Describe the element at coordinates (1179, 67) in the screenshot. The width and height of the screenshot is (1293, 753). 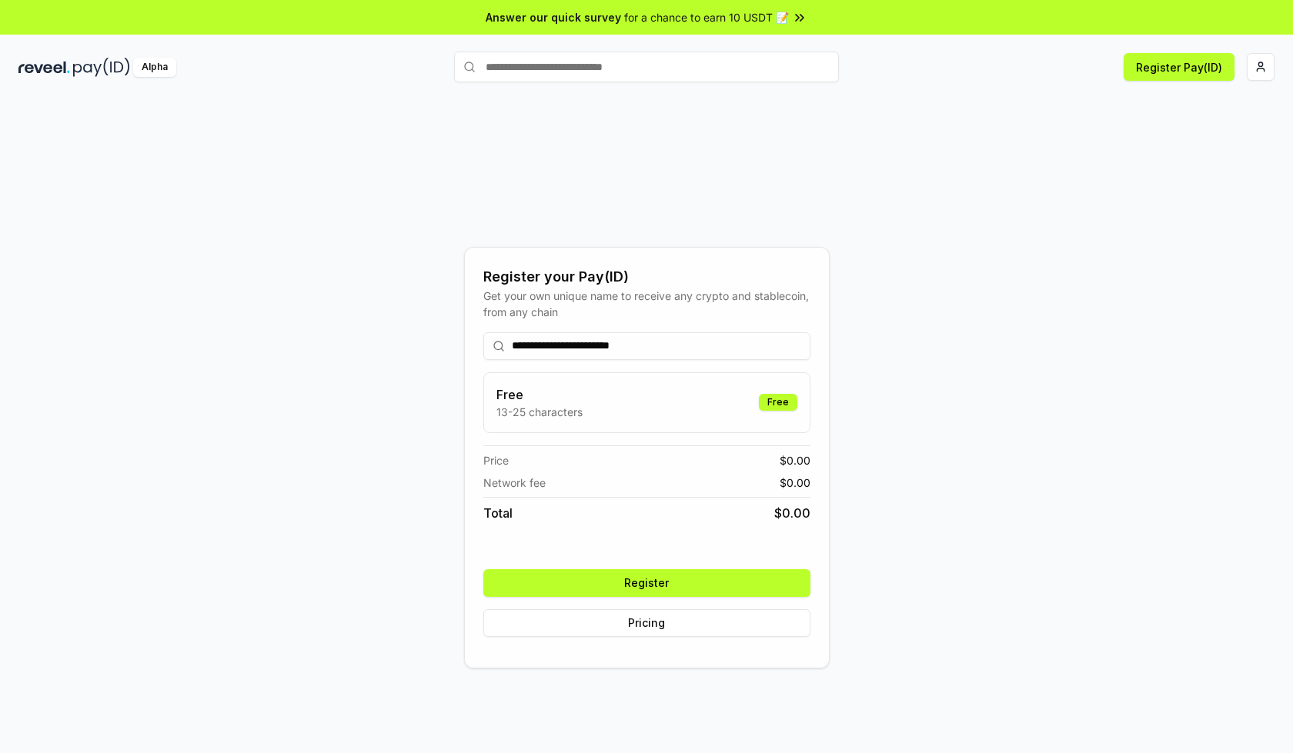
I see `button: Register Pay(ID)` at that location.